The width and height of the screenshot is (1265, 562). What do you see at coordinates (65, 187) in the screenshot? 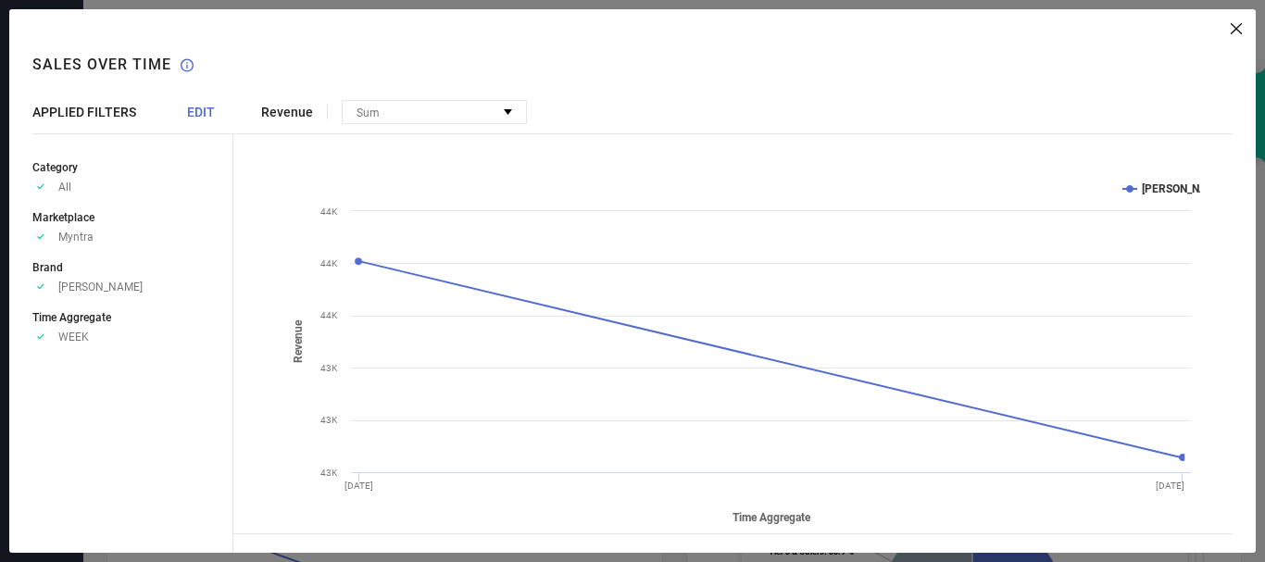
I see `span: All` at bounding box center [65, 187].